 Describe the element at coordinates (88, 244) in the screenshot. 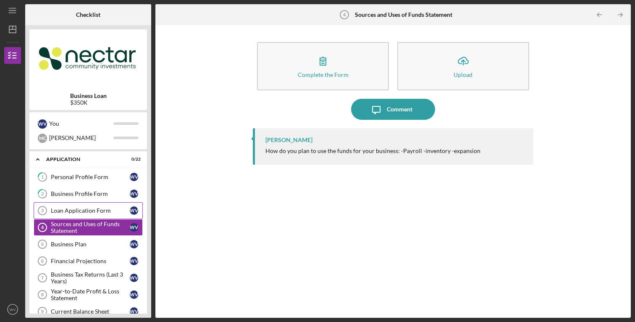

I see `a: 5Business PlanWV` at that location.